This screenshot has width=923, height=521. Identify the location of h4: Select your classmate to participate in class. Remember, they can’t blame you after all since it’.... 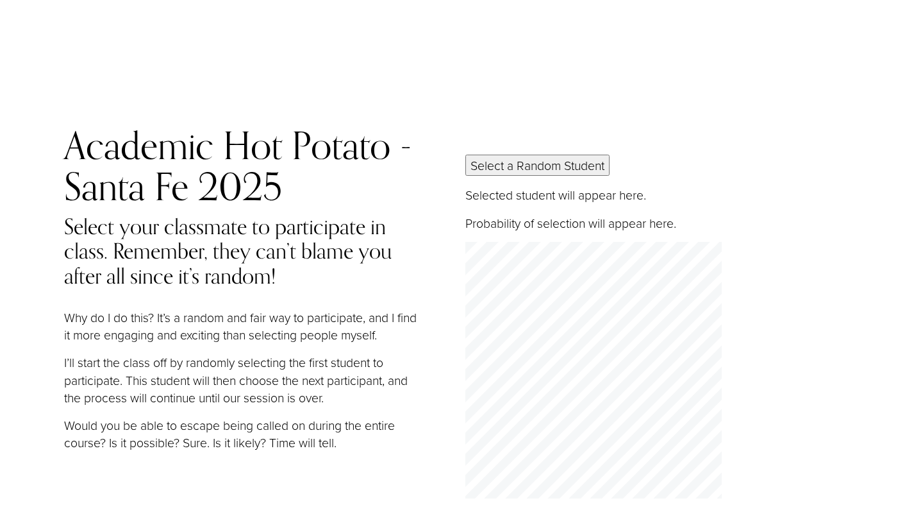
(243, 251).